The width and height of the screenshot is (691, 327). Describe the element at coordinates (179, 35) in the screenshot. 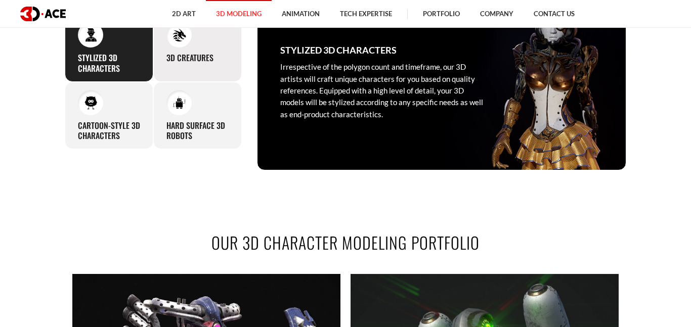

I see `img: 3D Creatures` at that location.